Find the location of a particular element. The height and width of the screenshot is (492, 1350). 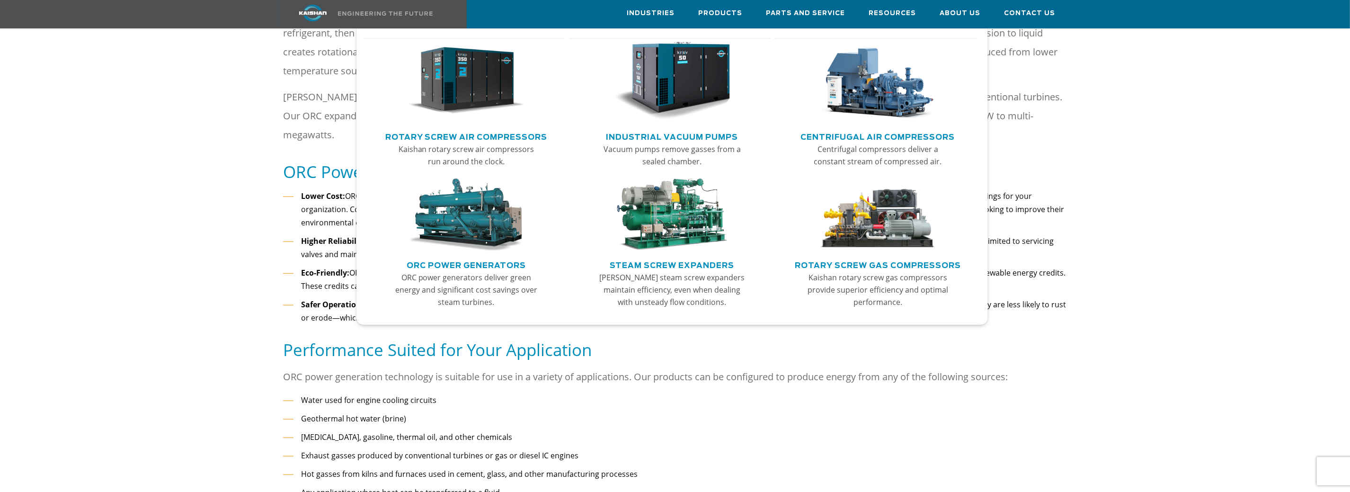

li: ORC power generation is a 100% clean solution with no emissions or byproducts. Depending on where... is located at coordinates (675, 279).